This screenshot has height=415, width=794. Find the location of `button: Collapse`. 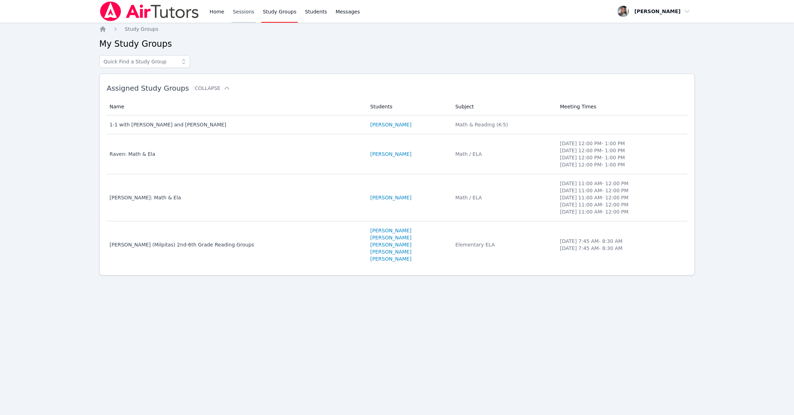

button: Collapse is located at coordinates (212, 88).